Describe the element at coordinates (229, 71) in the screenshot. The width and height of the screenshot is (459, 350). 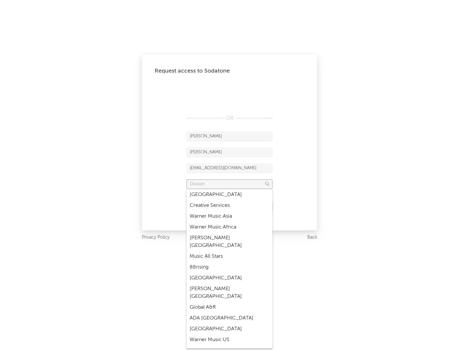
I see `div: Request access to Sodatone` at that location.